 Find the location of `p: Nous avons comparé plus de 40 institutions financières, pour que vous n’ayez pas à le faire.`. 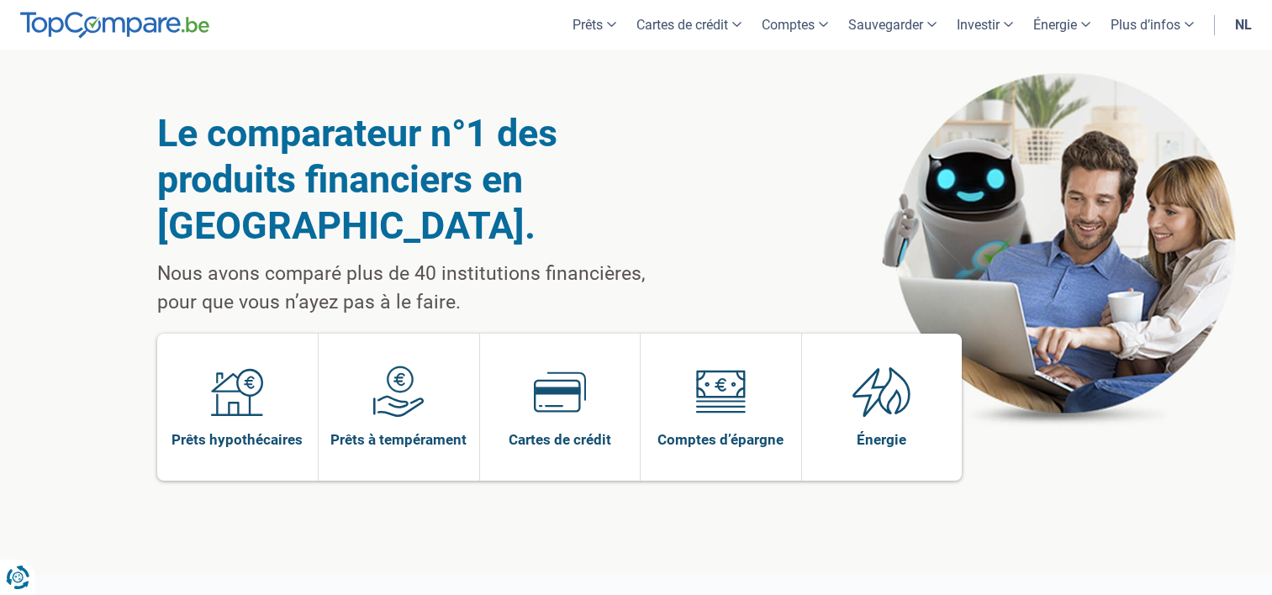

p: Nous avons comparé plus de 40 institutions financières, pour que vous n’ayez pas à le faire. is located at coordinates (420, 288).